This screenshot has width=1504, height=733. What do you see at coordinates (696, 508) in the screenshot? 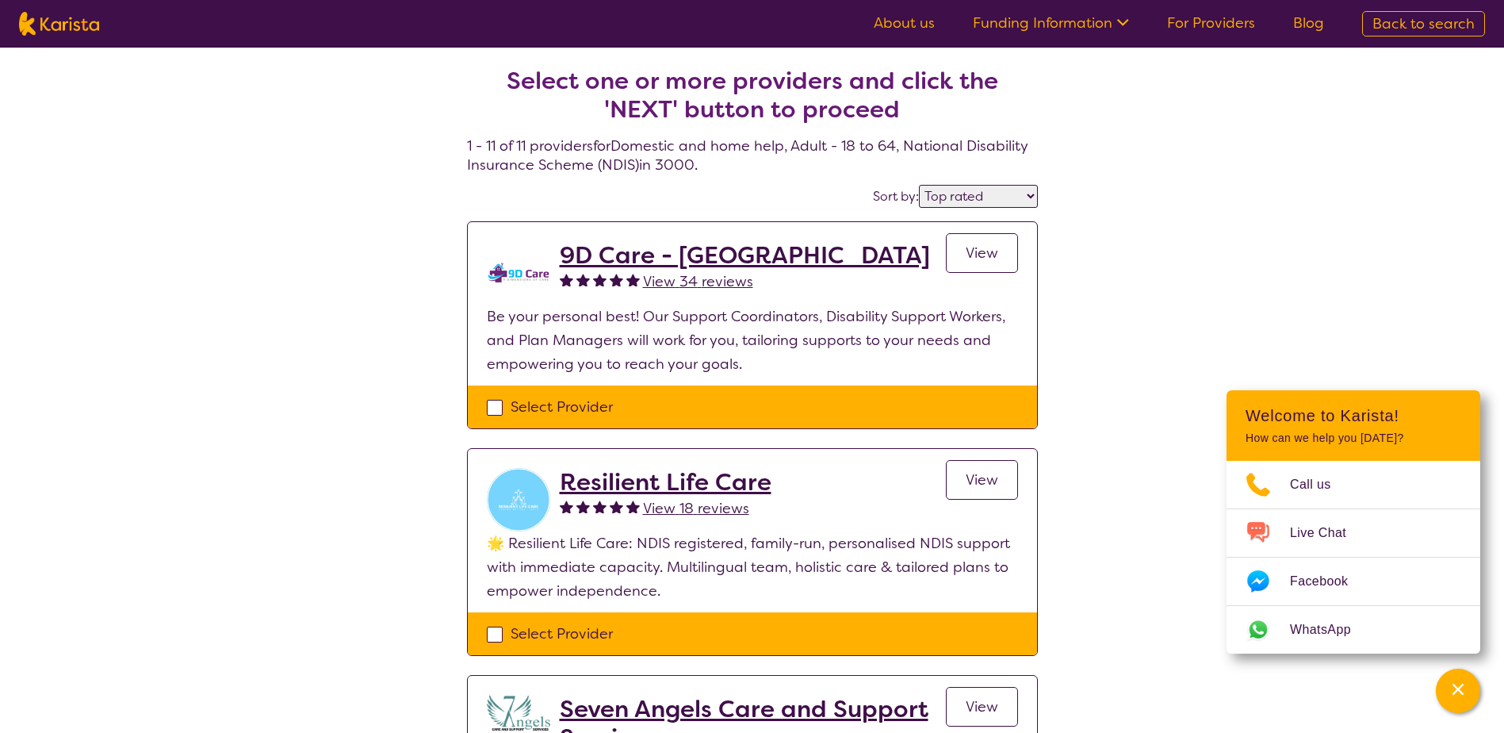
I see `span: View 18 reviews` at bounding box center [696, 508].